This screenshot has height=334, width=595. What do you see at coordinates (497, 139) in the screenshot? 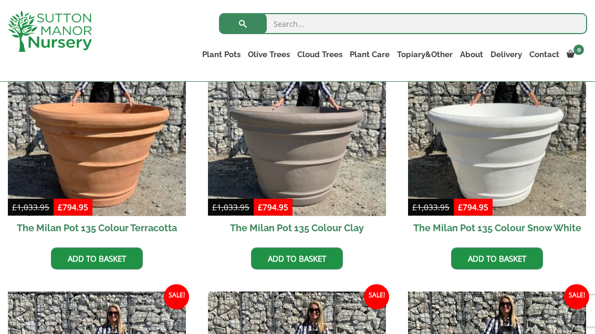
I see `a: Sale! The Milan Pot 135 Colour Snow White` at bounding box center [497, 139].